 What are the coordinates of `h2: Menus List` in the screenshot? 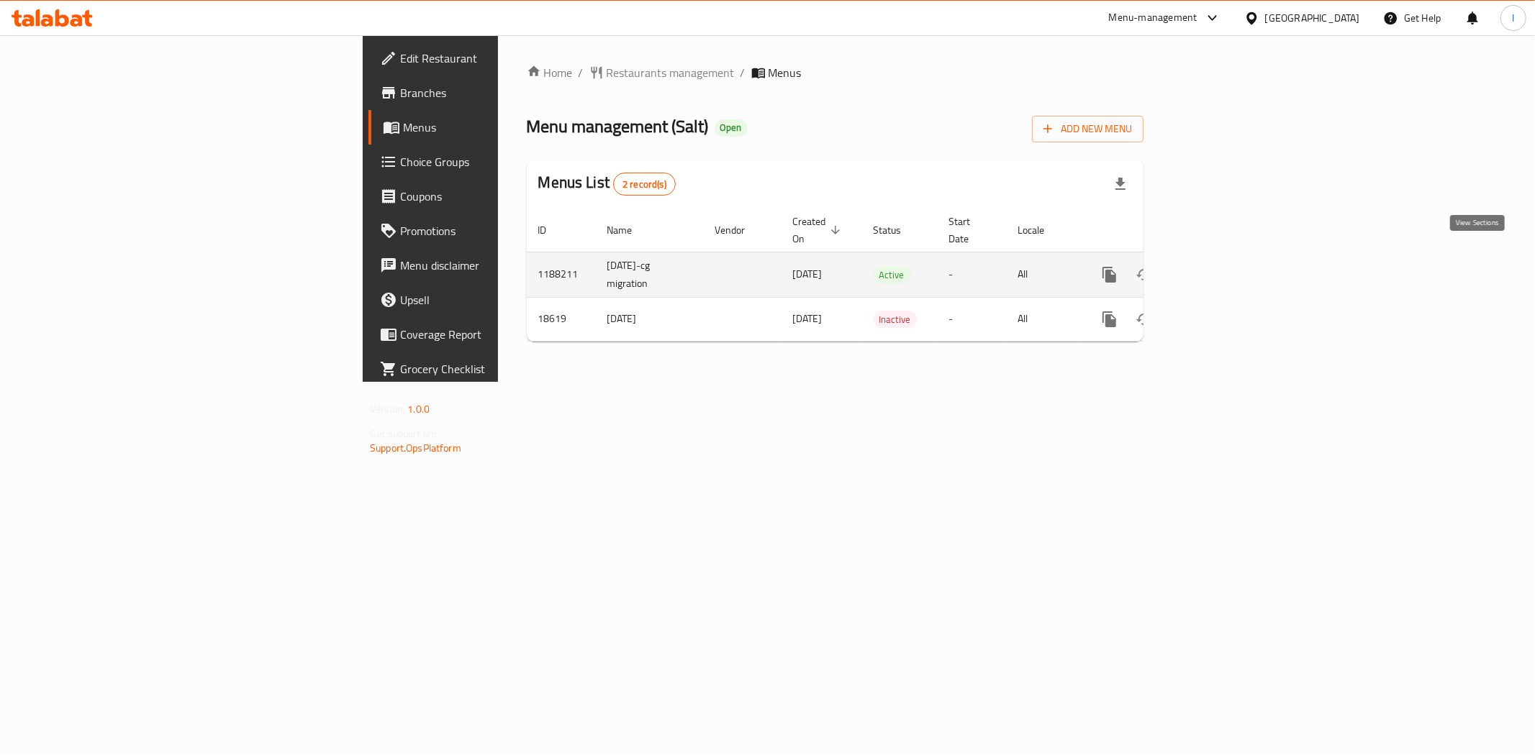 It's located at (607, 183).